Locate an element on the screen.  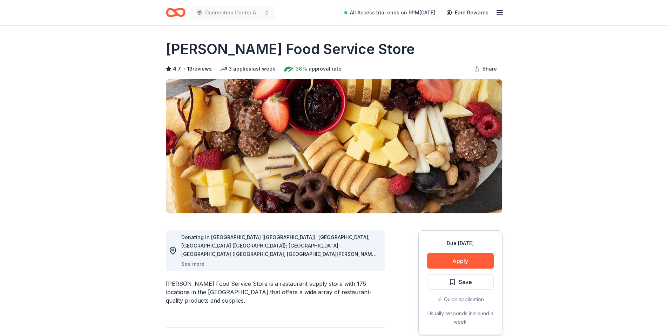
a: Earn Rewards is located at coordinates (468, 13).